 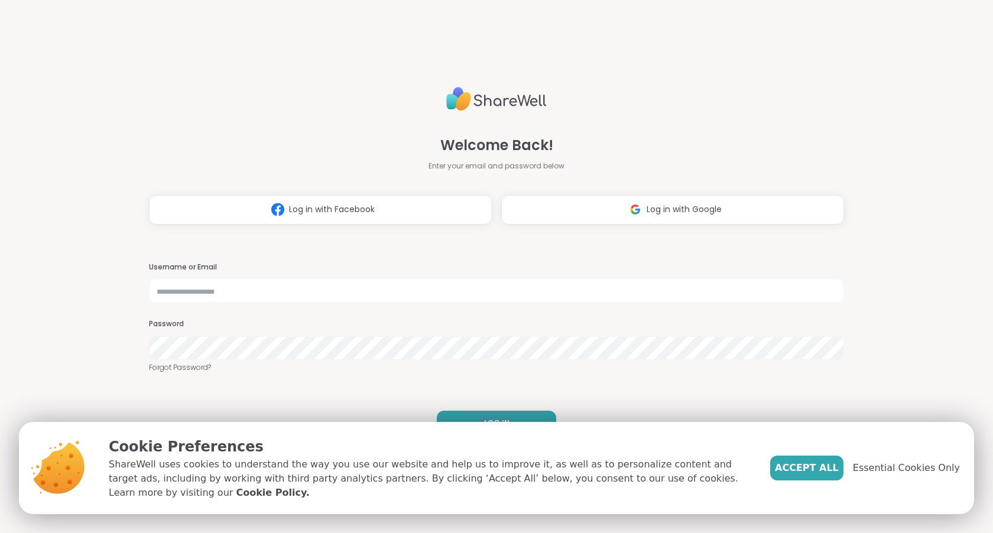 What do you see at coordinates (496, 423) in the screenshot?
I see `button: LOG IN` at bounding box center [496, 423].